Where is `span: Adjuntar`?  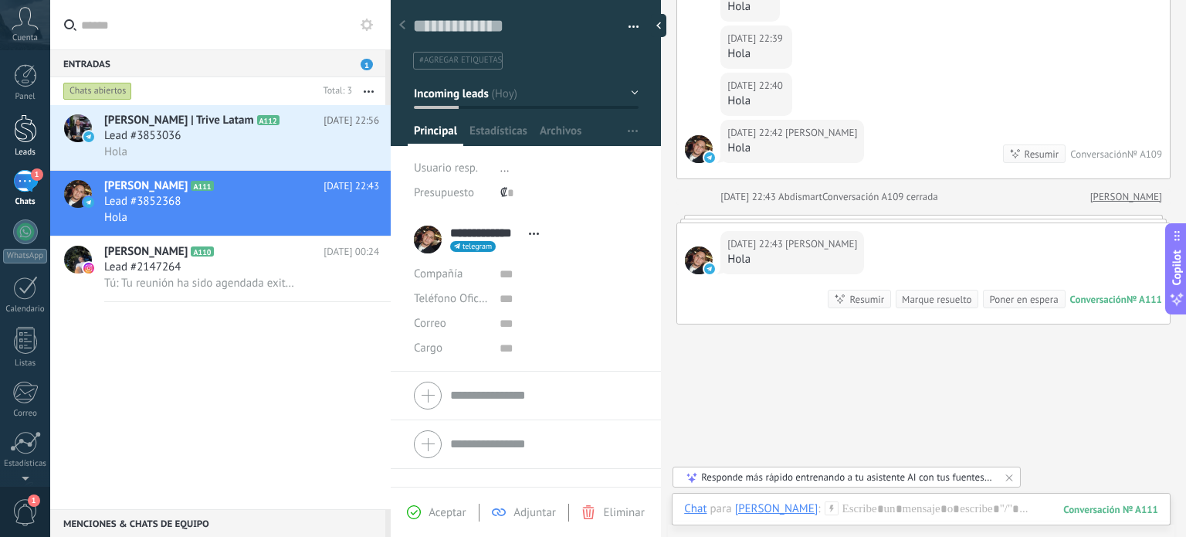 span: Adjuntar is located at coordinates (534, 512).